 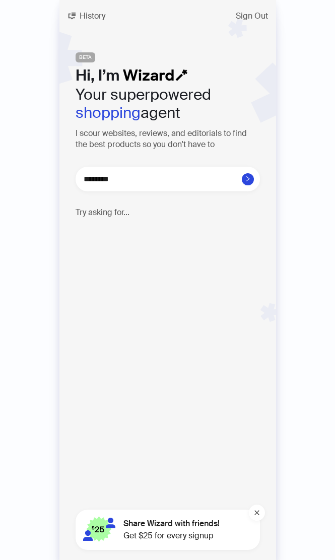 What do you see at coordinates (108, 112) in the screenshot?
I see `em: shopping` at bounding box center [108, 112].